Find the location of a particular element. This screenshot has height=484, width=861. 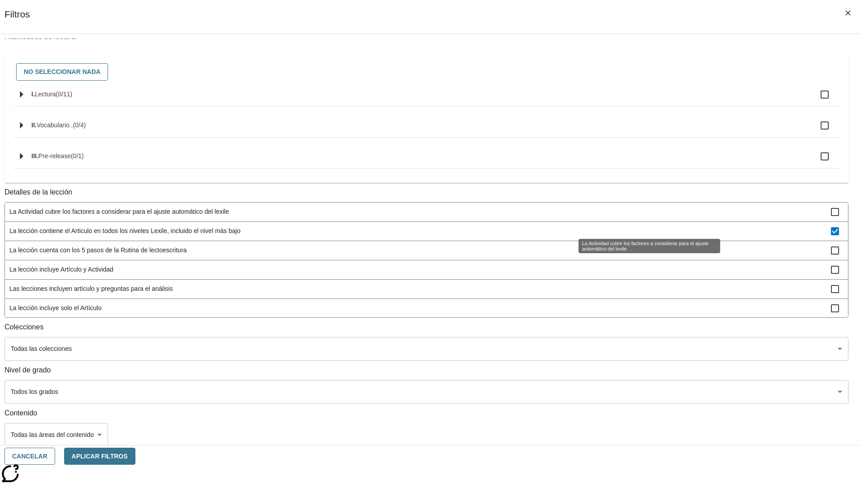

span: I. is located at coordinates (33, 94).